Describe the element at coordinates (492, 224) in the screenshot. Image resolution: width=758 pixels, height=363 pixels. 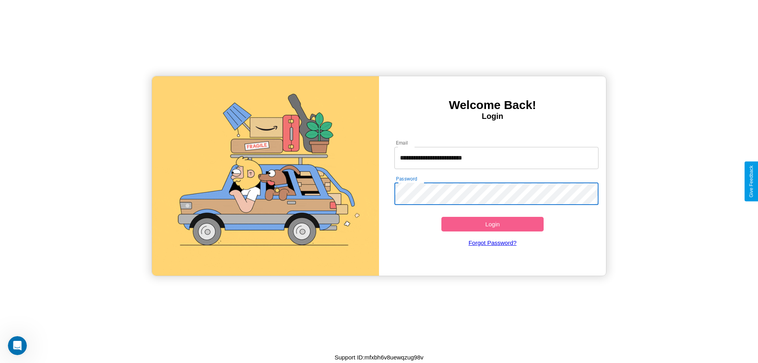
I see `button: Login` at that location.